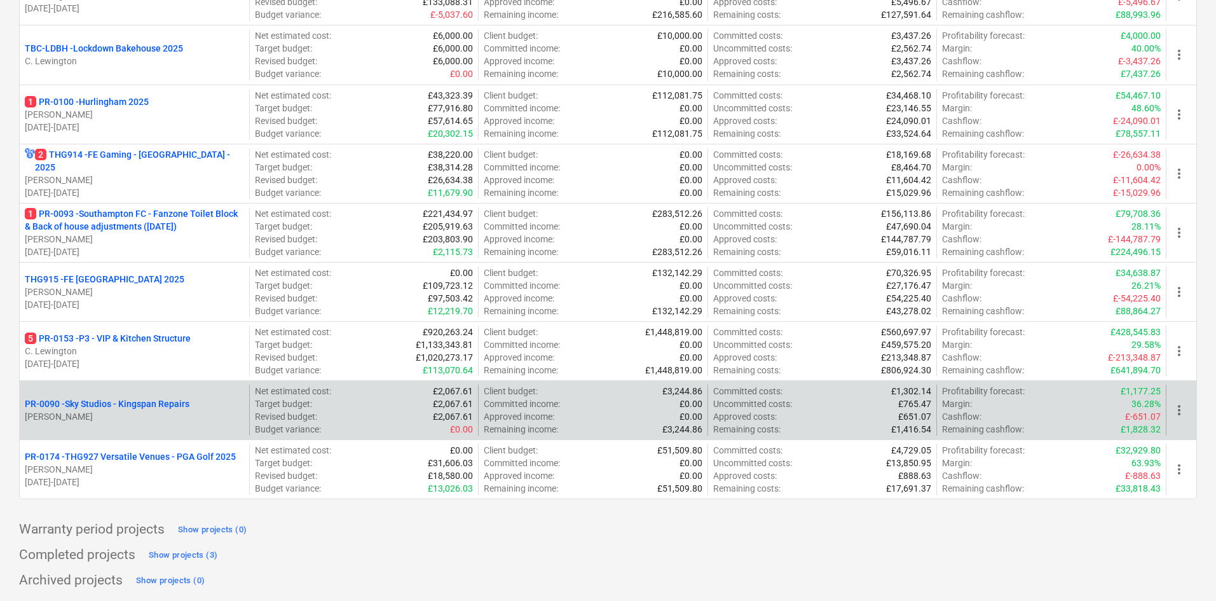 The width and height of the screenshot is (1216, 601). What do you see at coordinates (288, 193) in the screenshot?
I see `p: Budget variance :` at bounding box center [288, 193].